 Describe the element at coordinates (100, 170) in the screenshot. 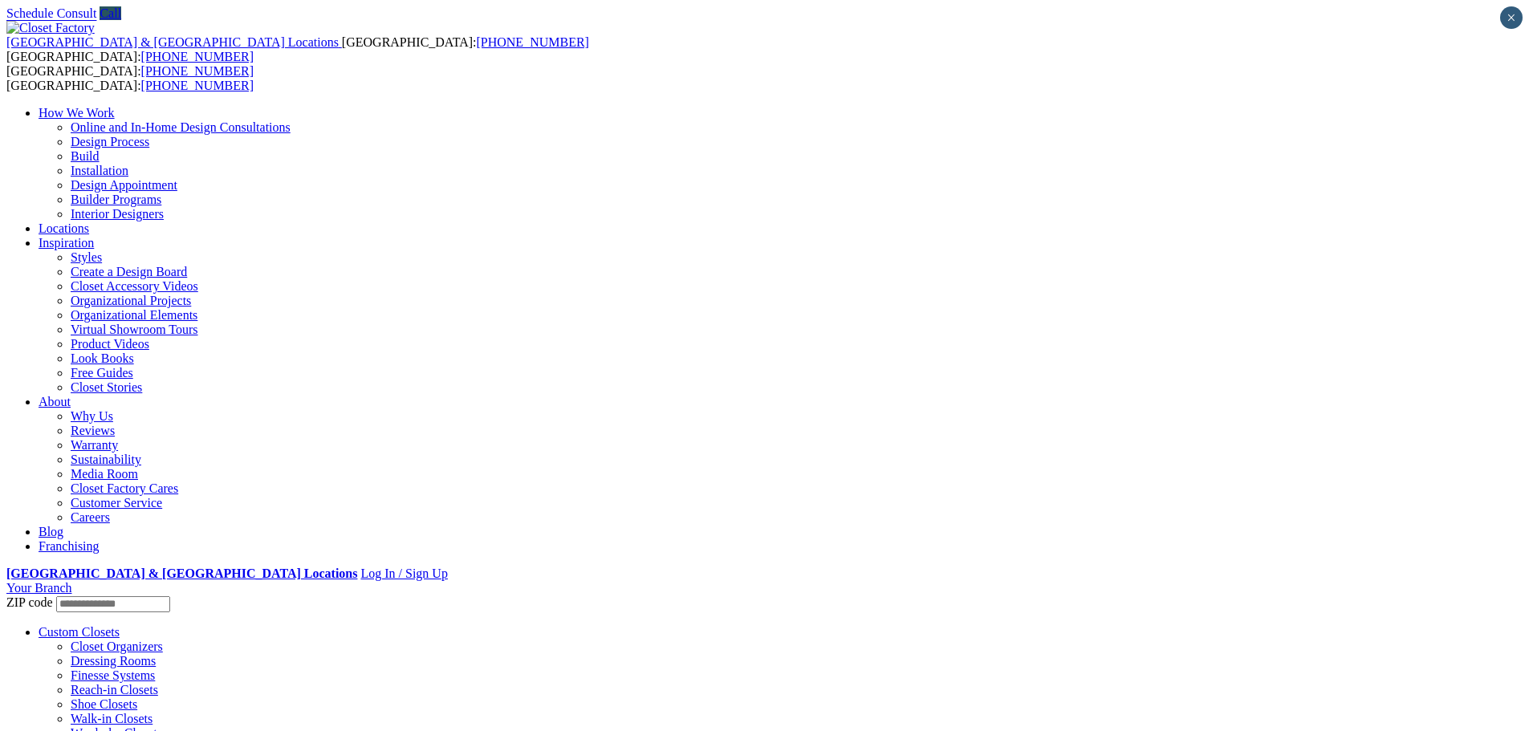

I see `a: Installation` at that location.